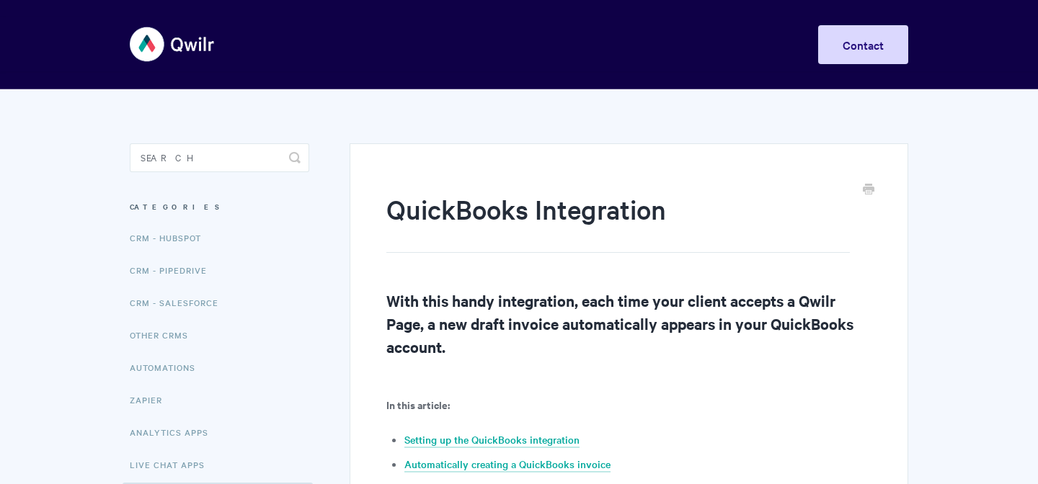 The width and height of the screenshot is (1038, 484). I want to click on a: Zapier, so click(151, 400).